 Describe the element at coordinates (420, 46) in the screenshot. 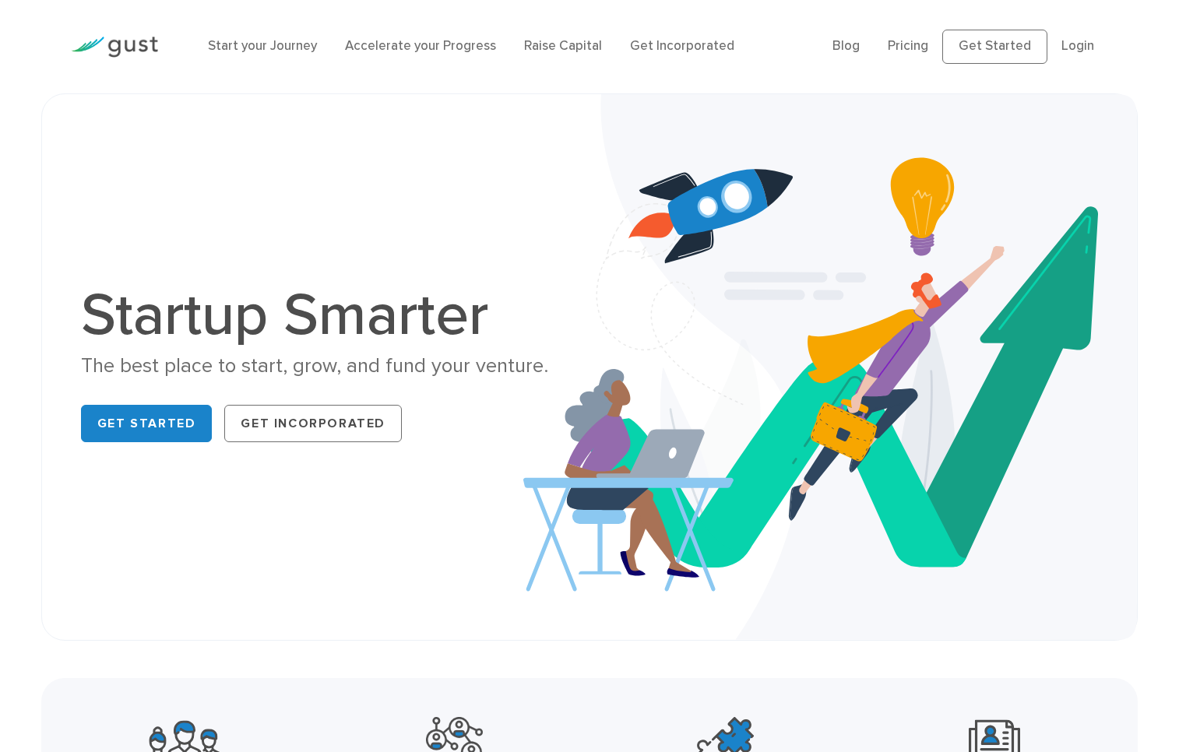

I see `a: Accelerate your Progress` at that location.